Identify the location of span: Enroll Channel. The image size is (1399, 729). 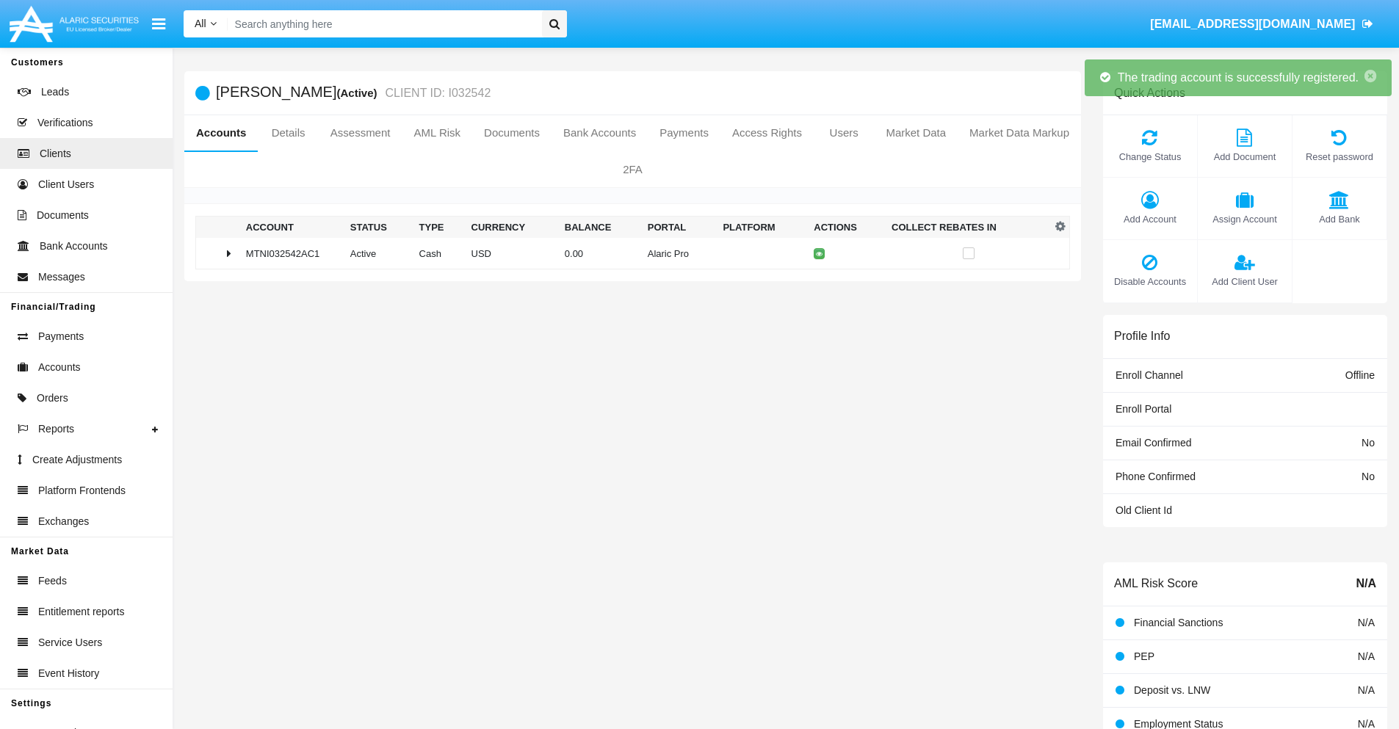
(1150, 375).